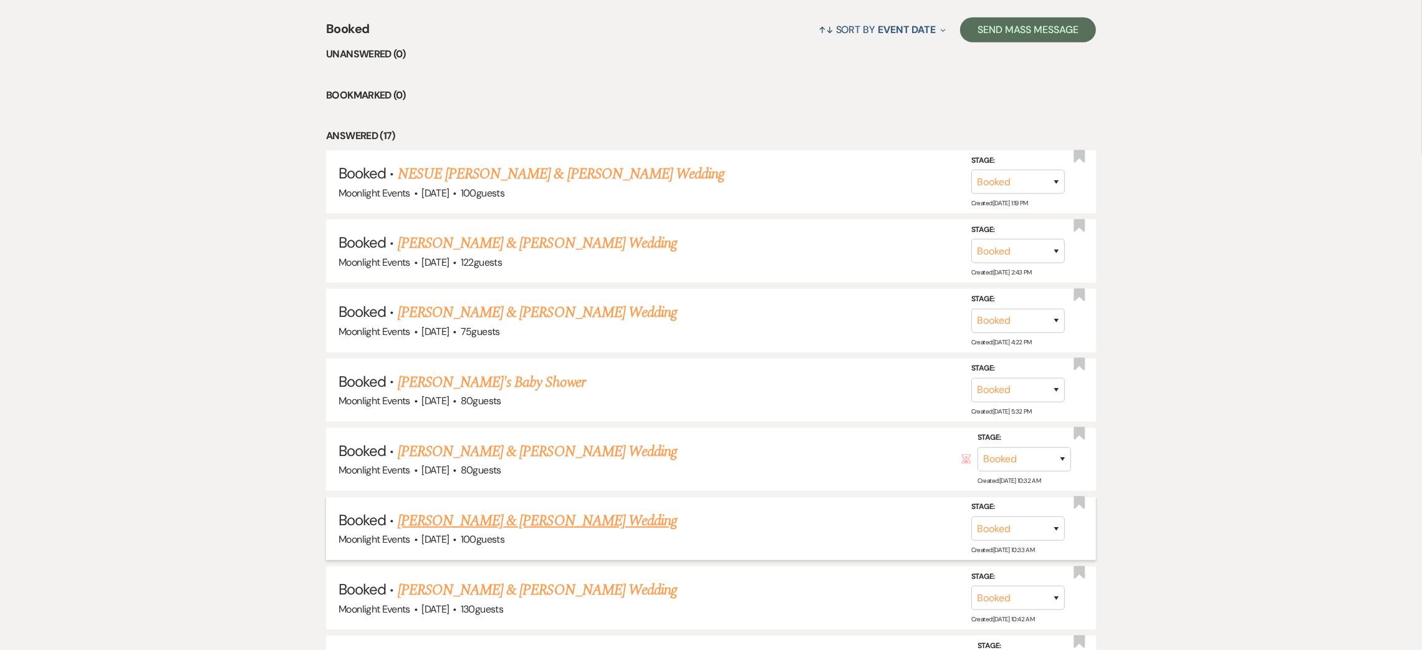 The width and height of the screenshot is (1422, 650). I want to click on button: Send Mass Message, so click(1028, 30).